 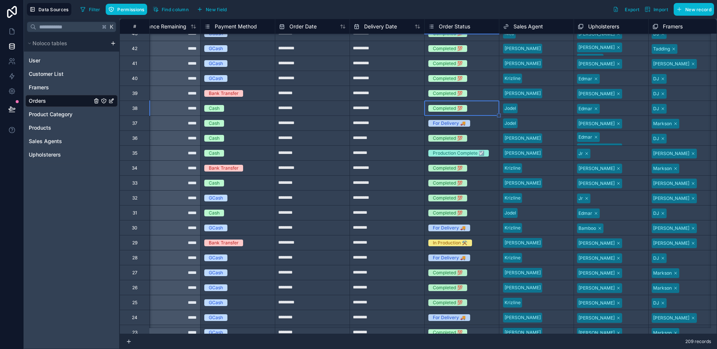 What do you see at coordinates (455, 27) in the screenshot?
I see `span: Order Status` at bounding box center [455, 27].